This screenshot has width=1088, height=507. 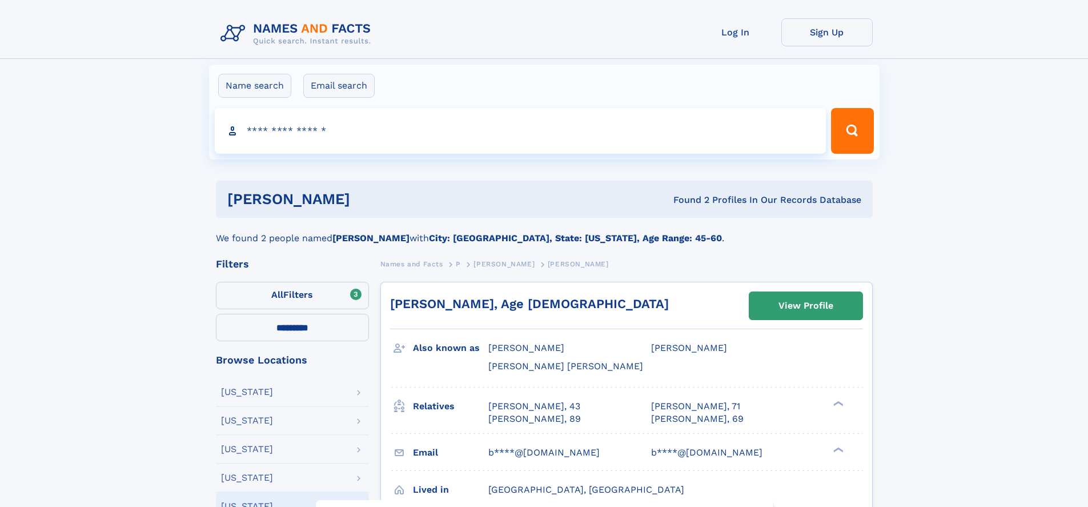 What do you see at coordinates (458, 264) in the screenshot?
I see `span: P` at bounding box center [458, 264].